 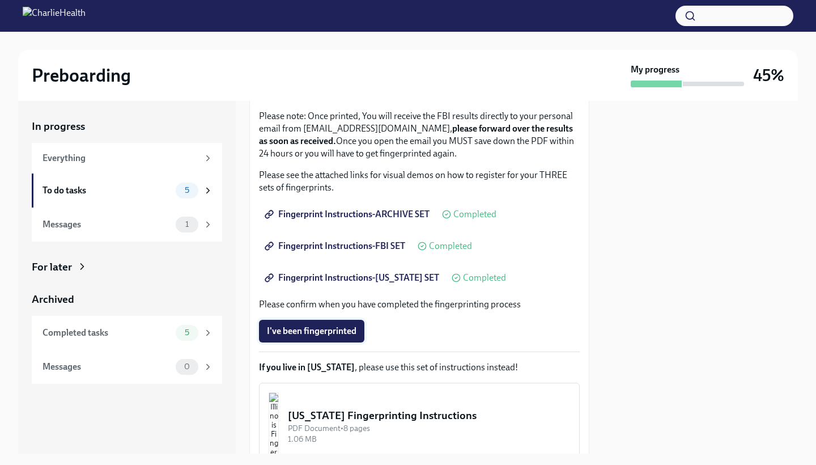 What do you see at coordinates (127, 158) in the screenshot?
I see `a: Everything` at bounding box center [127, 158].